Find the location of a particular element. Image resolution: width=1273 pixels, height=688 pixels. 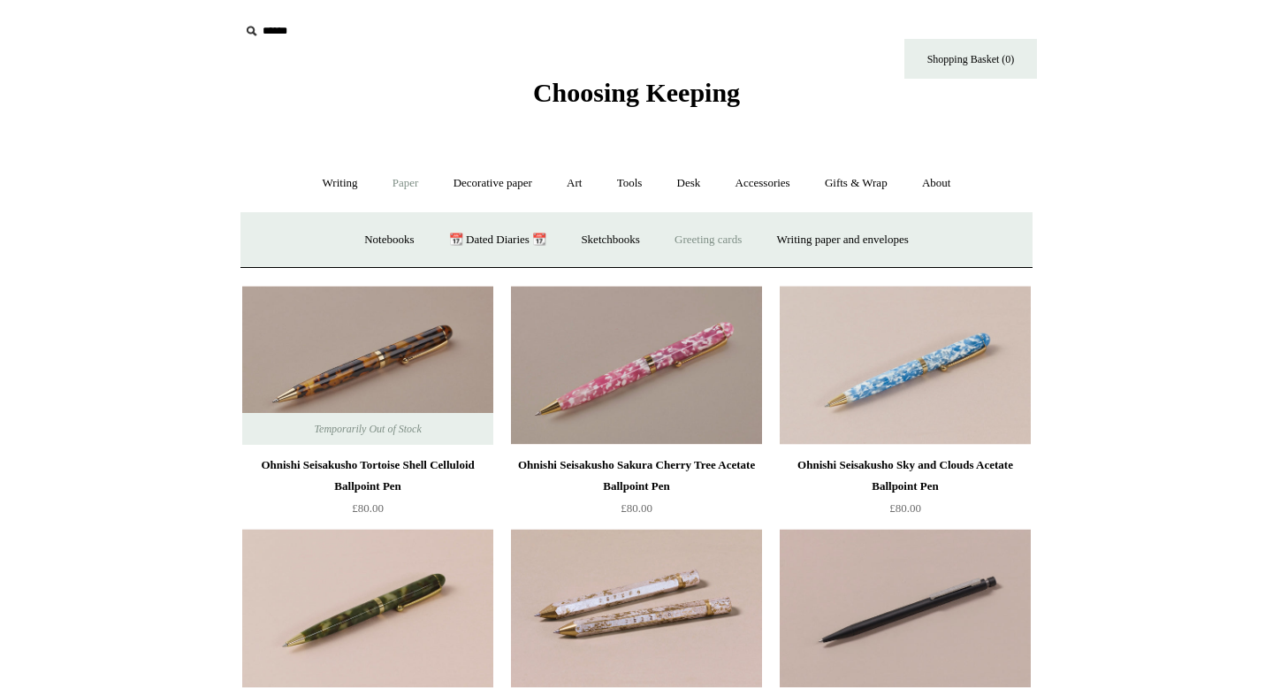

a: Ohnishi Seisakusho Camouflage Acetate Ballpoint Pen Ohnishi Seisakusho Camouflage Acetate Ballpoi... is located at coordinates (368, 608).